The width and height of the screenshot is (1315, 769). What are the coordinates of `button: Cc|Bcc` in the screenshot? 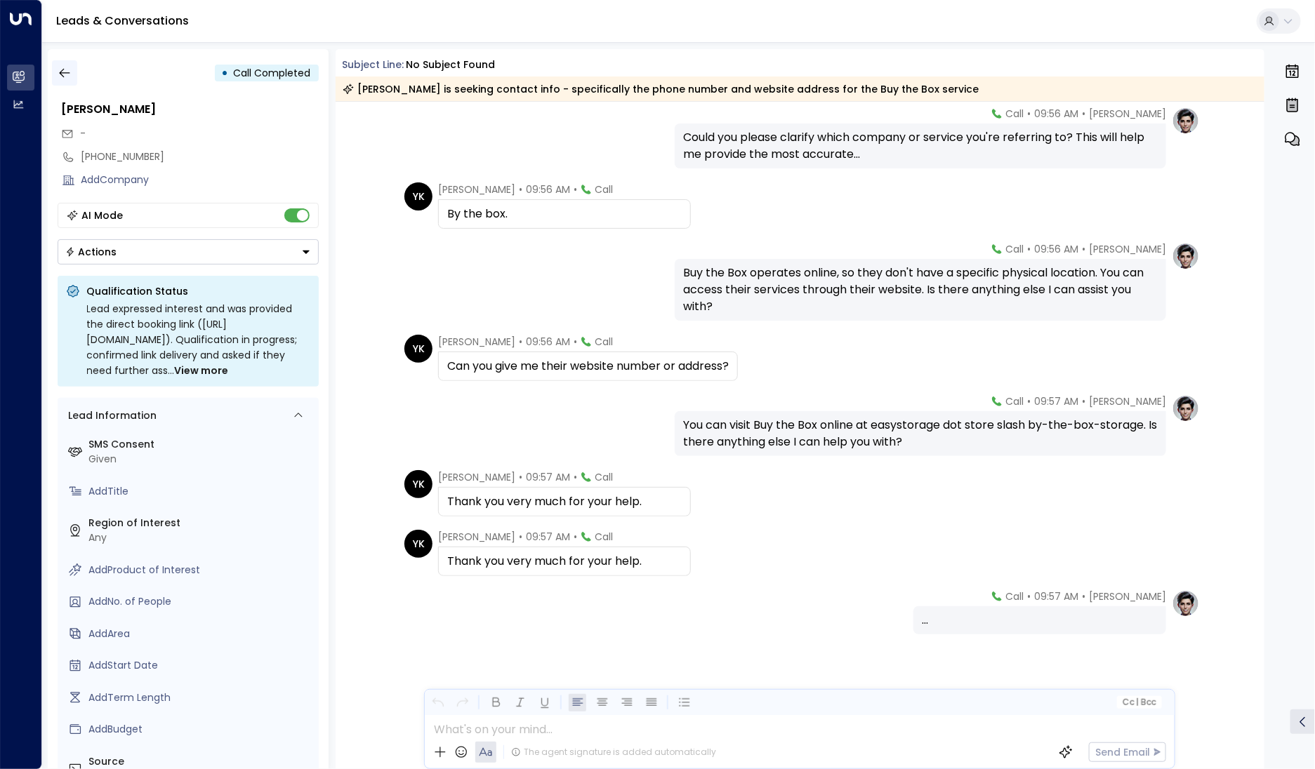 It's located at (1139, 703).